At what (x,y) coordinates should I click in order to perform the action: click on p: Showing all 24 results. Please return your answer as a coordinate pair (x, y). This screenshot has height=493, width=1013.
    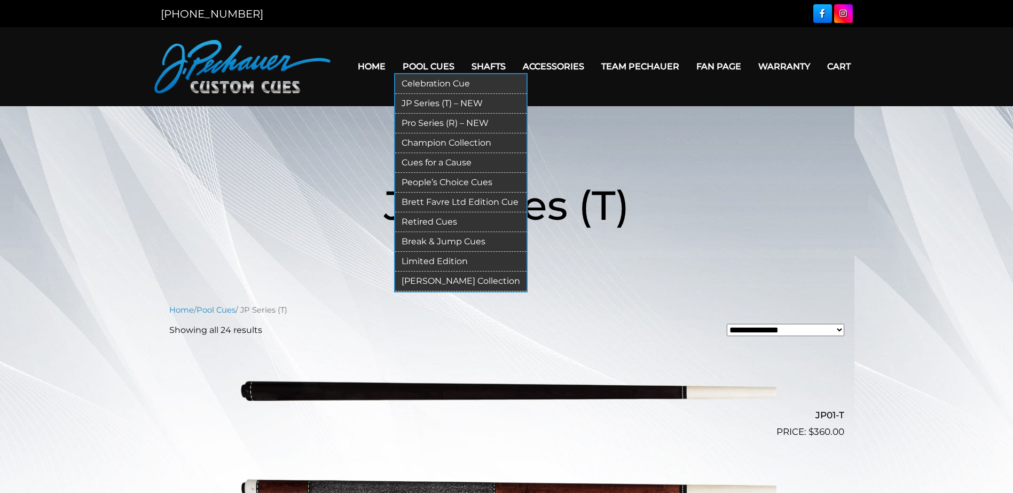
    Looking at the image, I should click on (216, 331).